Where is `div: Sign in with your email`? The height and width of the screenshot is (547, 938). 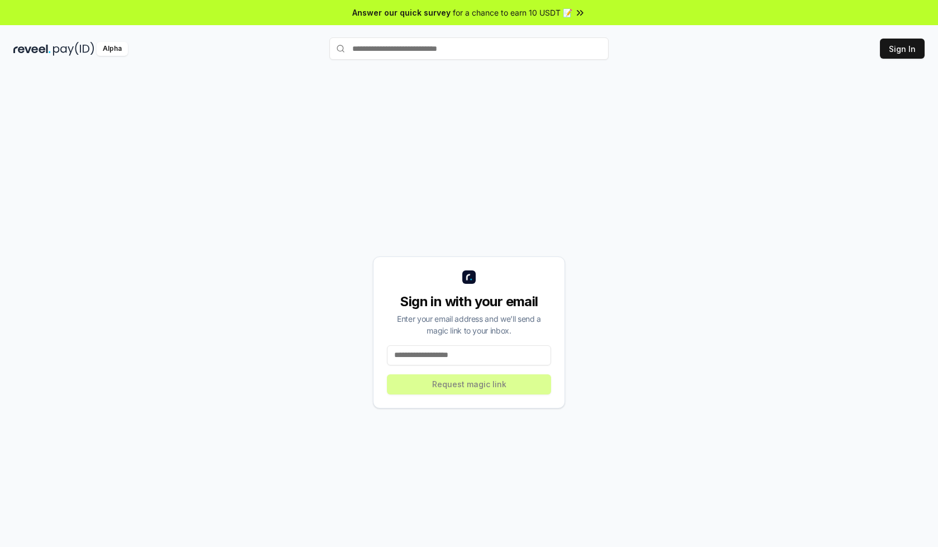 div: Sign in with your email is located at coordinates (469, 302).